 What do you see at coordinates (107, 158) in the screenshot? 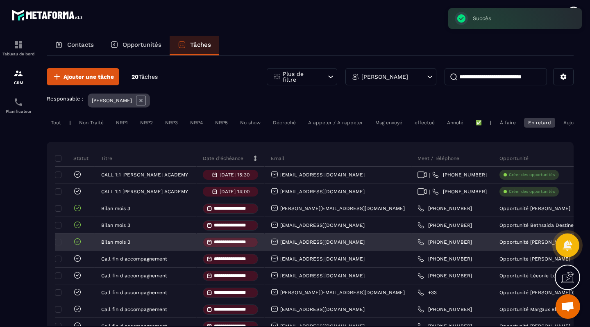
I see `p: Titre` at bounding box center [107, 158].